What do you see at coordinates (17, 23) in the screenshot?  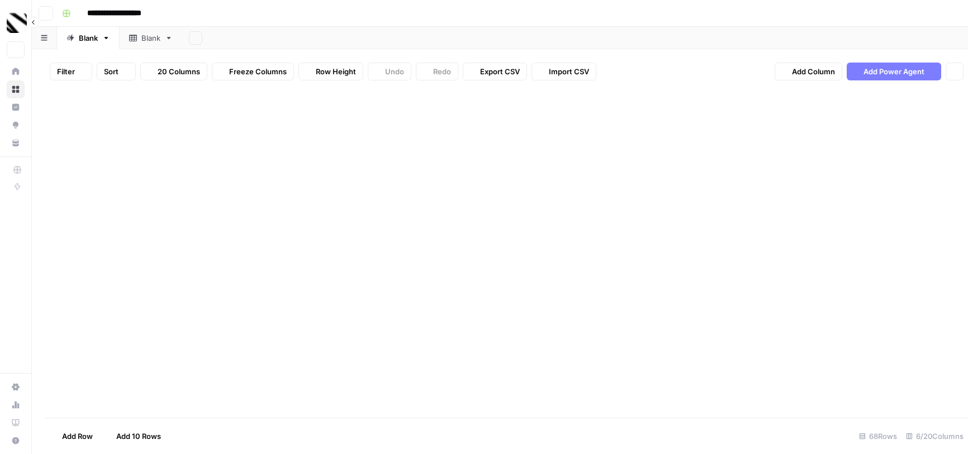 I see `img: Canyon Logo` at bounding box center [17, 23].